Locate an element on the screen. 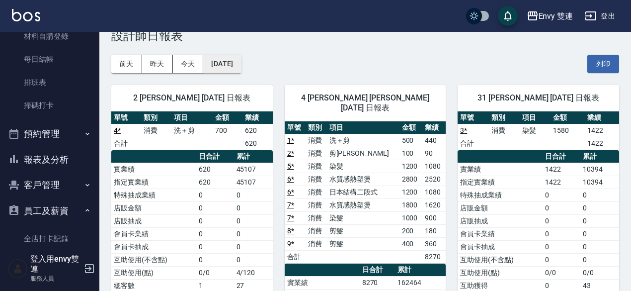 The width and height of the screenshot is (631, 291). td: 互助使用(點) is located at coordinates (500, 272).